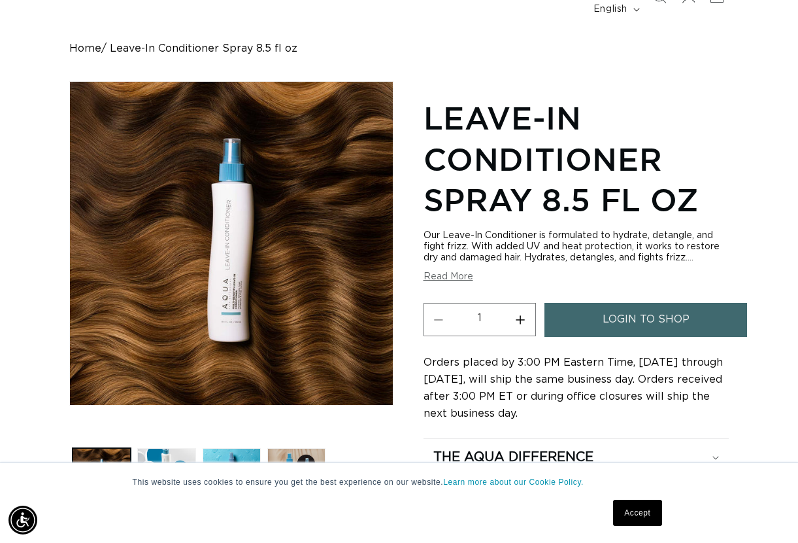 This screenshot has width=798, height=543. I want to click on button: Read More, so click(448, 277).